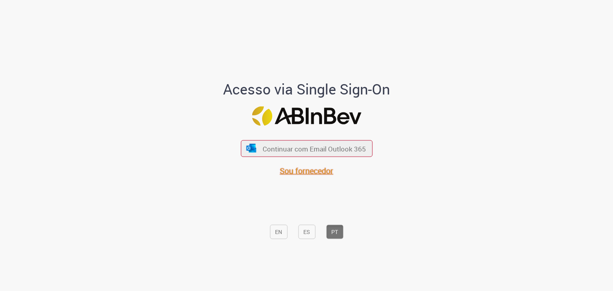 This screenshot has width=613, height=291. What do you see at coordinates (314, 149) in the screenshot?
I see `font: Continuar com Email Outlook 365` at bounding box center [314, 149].